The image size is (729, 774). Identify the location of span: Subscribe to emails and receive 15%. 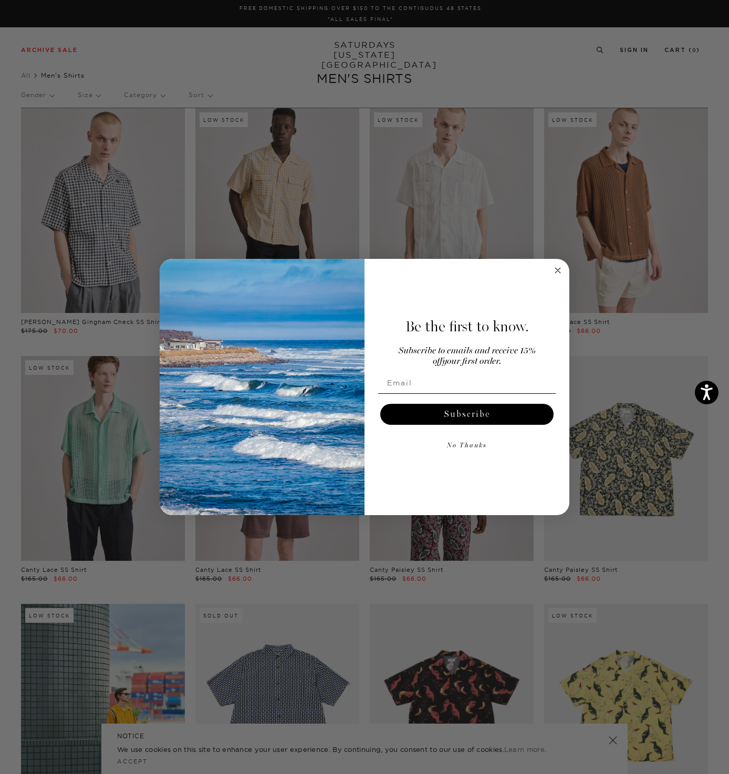
(467, 351).